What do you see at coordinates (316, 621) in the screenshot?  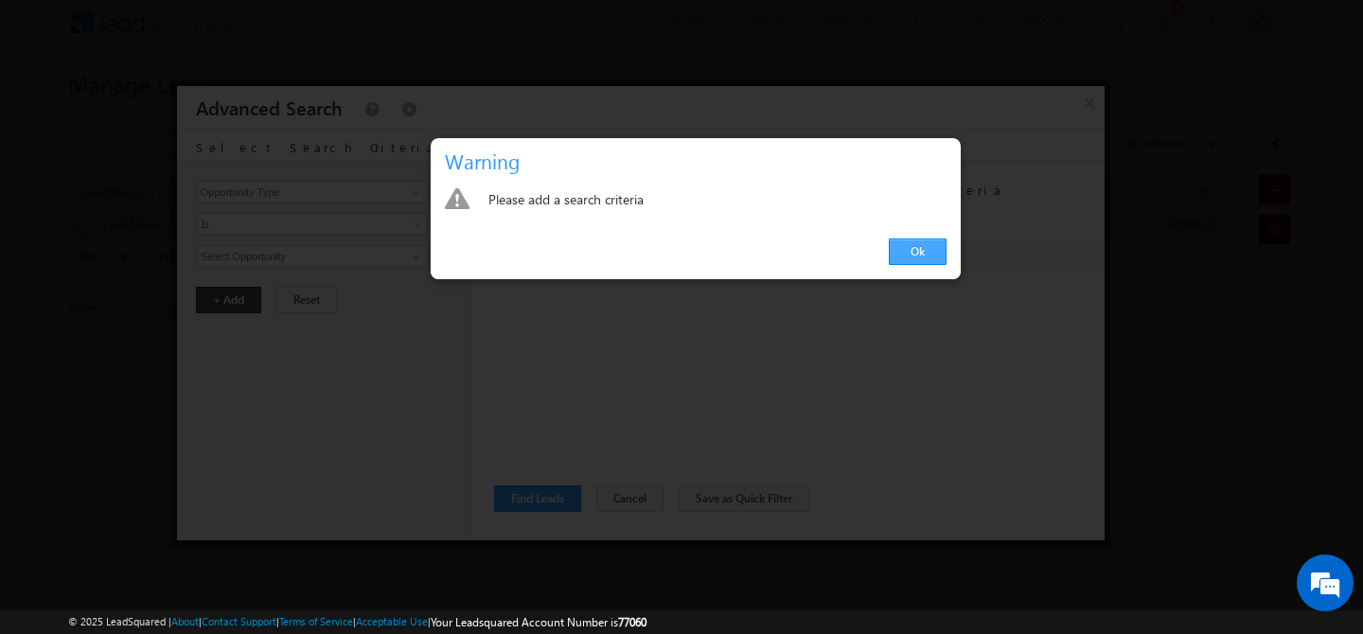 I see `a: Terms of Service` at bounding box center [316, 621].